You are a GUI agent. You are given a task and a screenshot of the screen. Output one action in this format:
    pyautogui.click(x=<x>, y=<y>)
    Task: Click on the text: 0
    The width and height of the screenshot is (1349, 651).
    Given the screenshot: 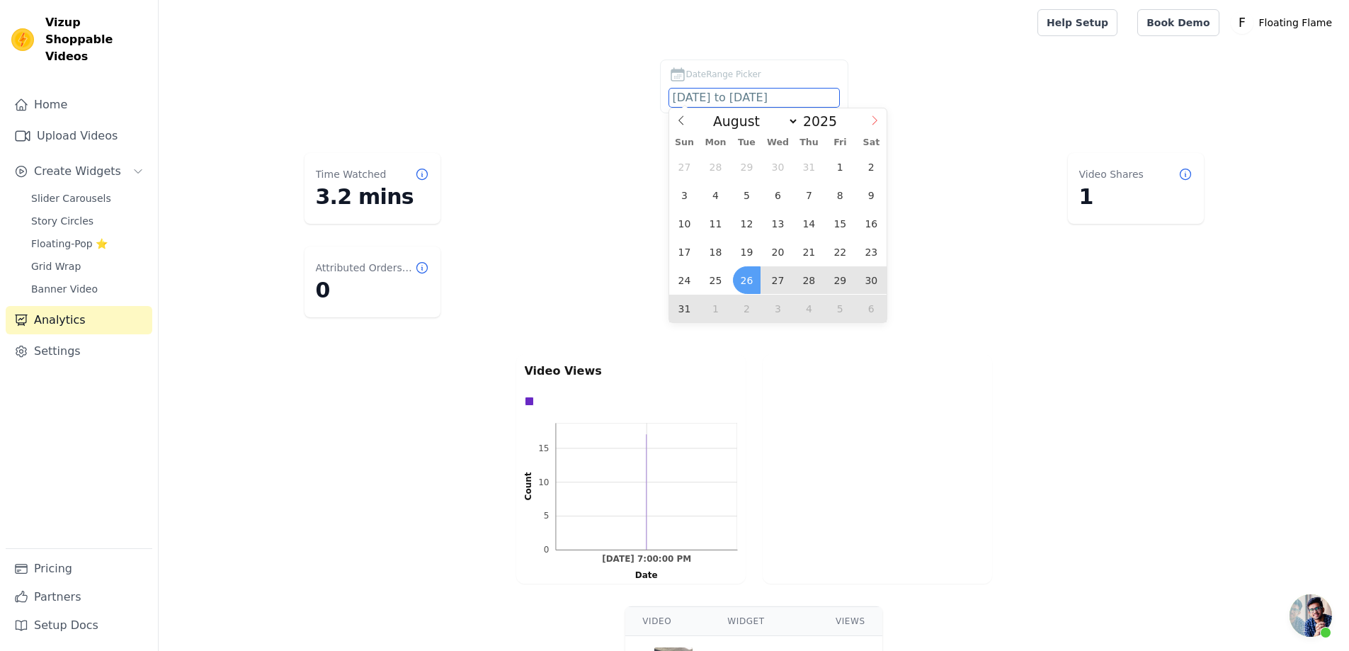 What is the action you would take?
    pyautogui.click(x=546, y=550)
    